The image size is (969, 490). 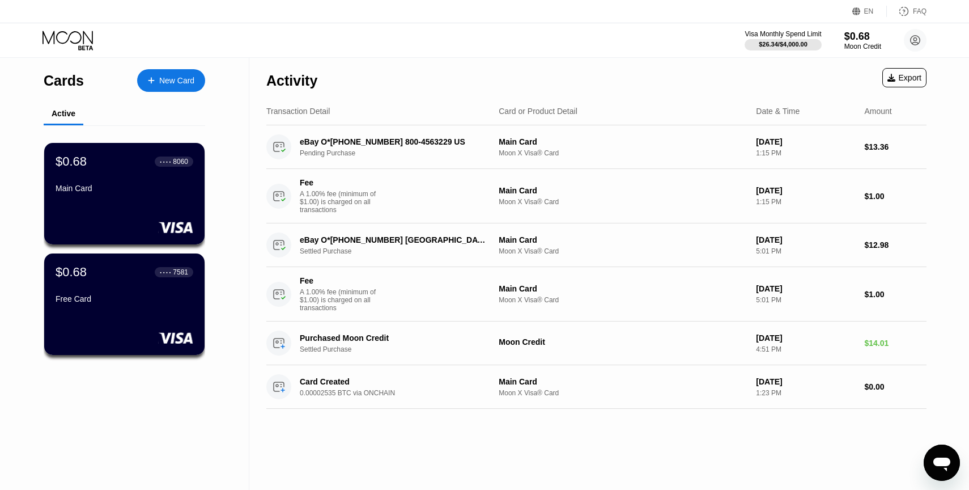 What do you see at coordinates (783, 40) in the screenshot?
I see `div: Visa Monthly Spend Limit$26.34/$4,000.00` at bounding box center [783, 40].